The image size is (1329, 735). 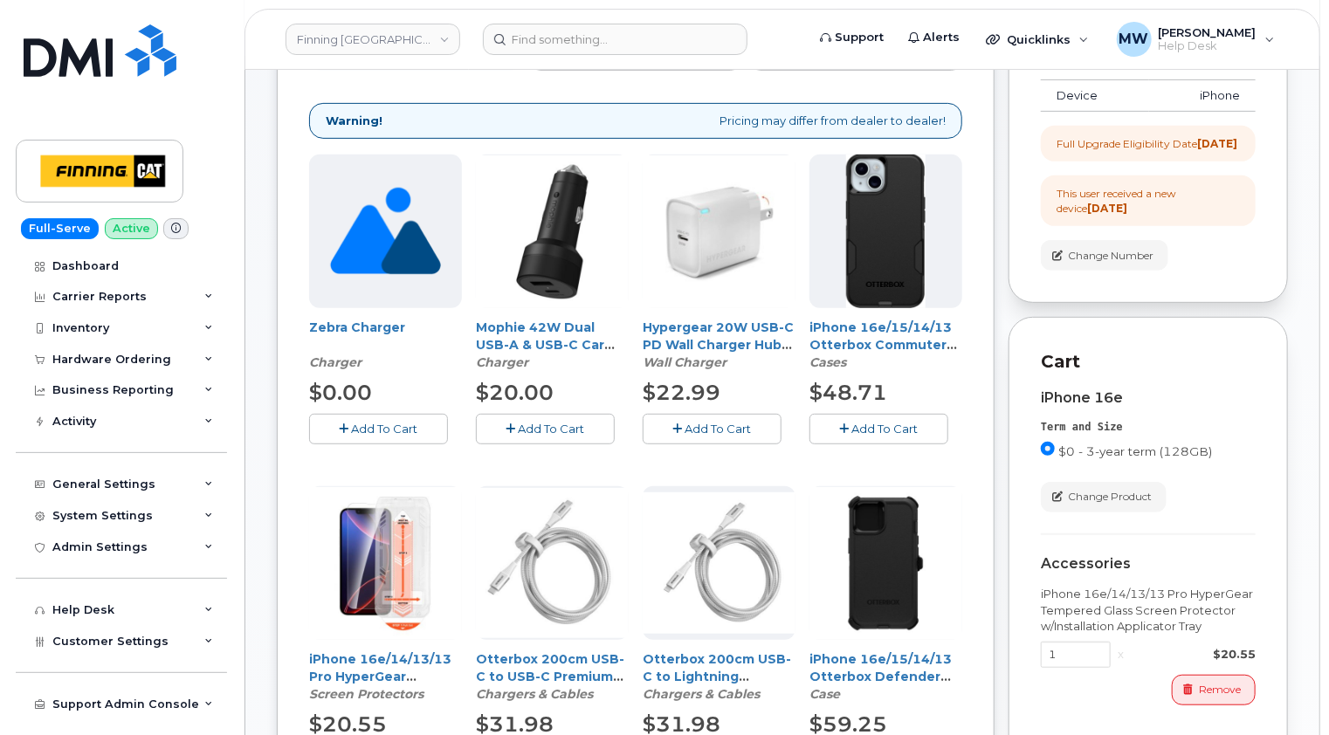 What do you see at coordinates (886, 563) in the screenshot?
I see `img: 13-15_Defender_Case.jpg` at bounding box center [886, 563].